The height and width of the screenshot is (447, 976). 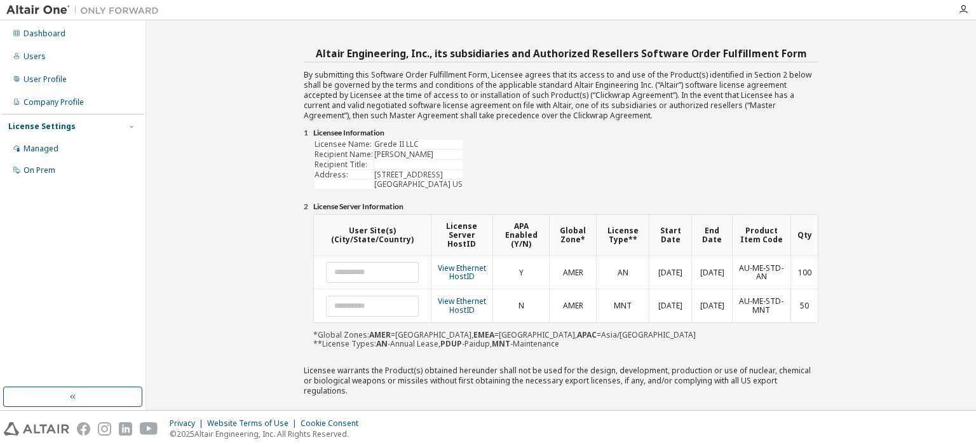 What do you see at coordinates (418, 144) in the screenshot?
I see `td: Grede II LLC` at bounding box center [418, 144].